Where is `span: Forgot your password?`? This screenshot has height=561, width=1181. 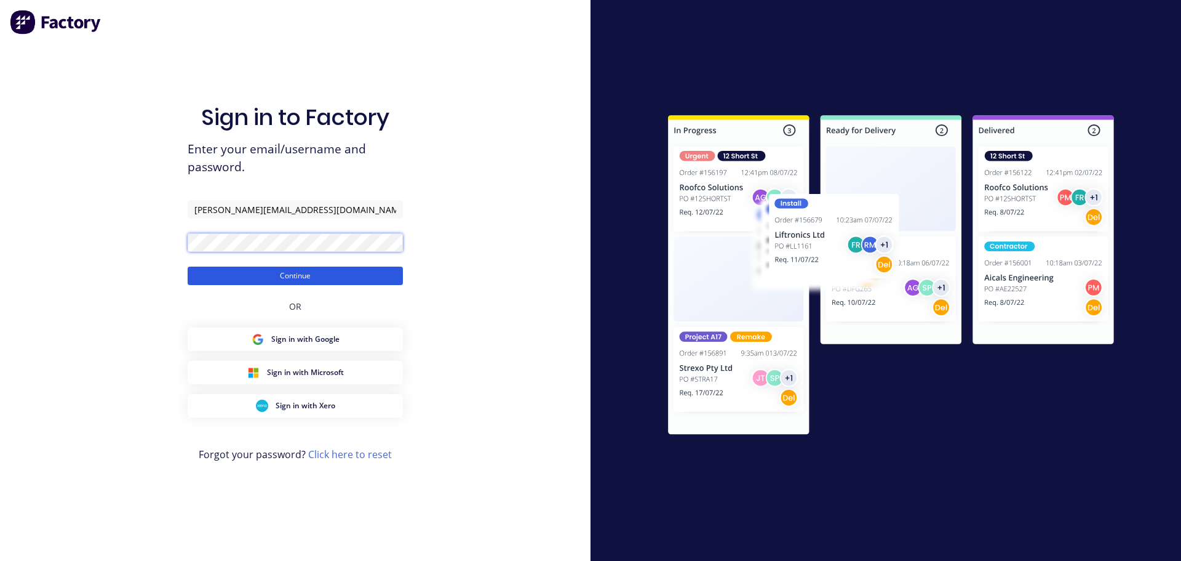 span: Forgot your password? is located at coordinates (295, 454).